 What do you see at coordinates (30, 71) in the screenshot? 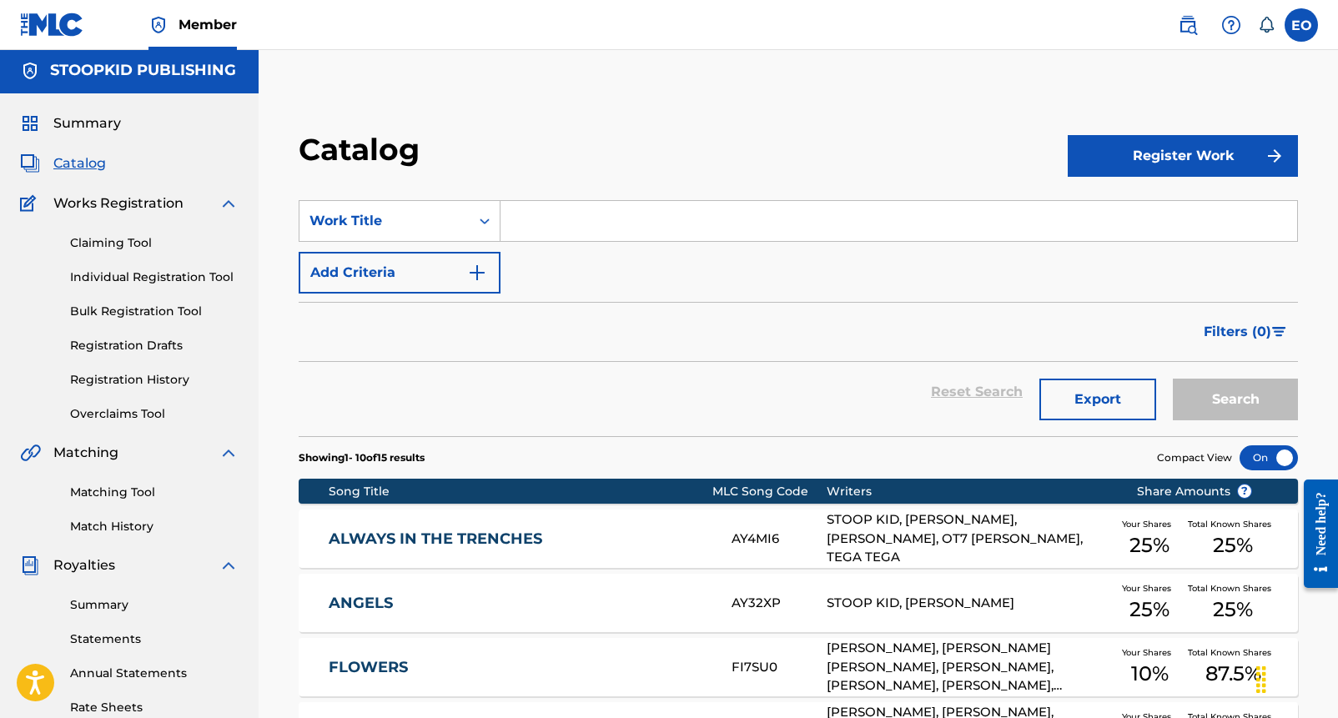
I see `img: Accounts` at bounding box center [30, 71].